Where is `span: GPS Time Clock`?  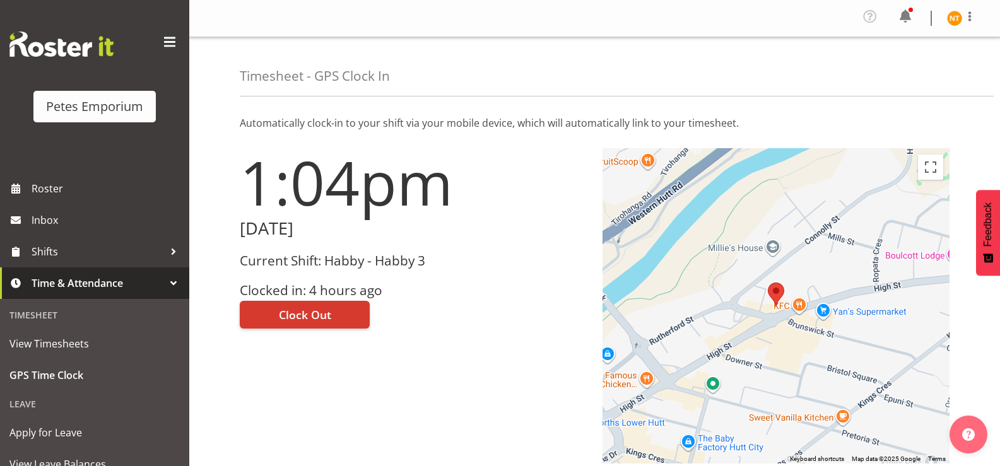 span: GPS Time Clock is located at coordinates (95, 376).